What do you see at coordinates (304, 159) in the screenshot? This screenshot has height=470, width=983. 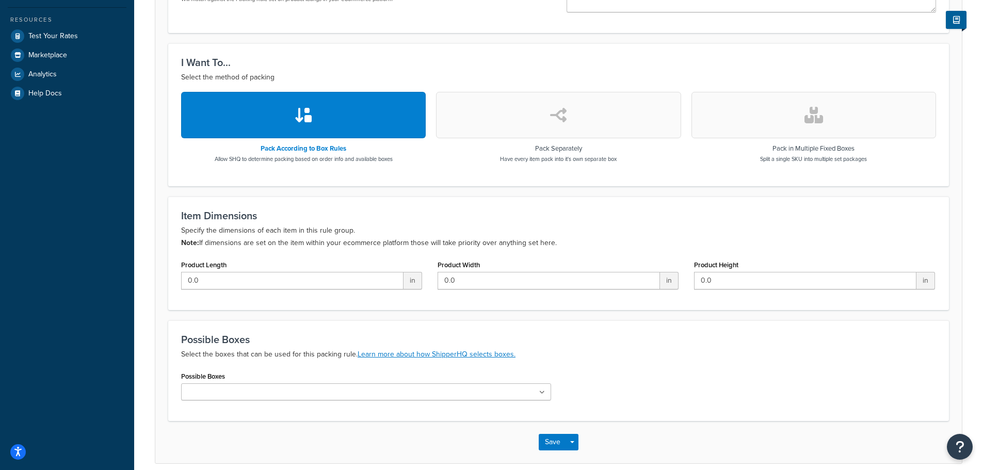 I see `p: Allow SHQ to determine packing based on order info and available boxes` at bounding box center [304, 159].